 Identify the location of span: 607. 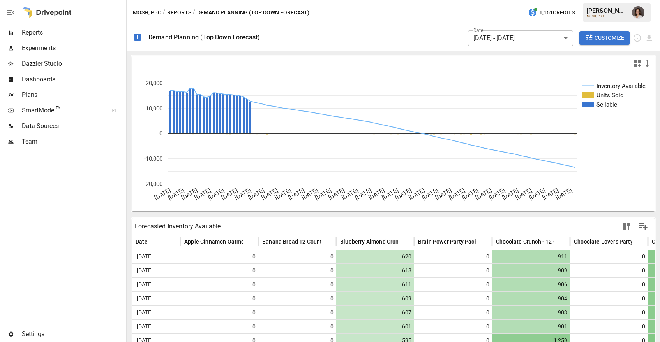
(376, 313).